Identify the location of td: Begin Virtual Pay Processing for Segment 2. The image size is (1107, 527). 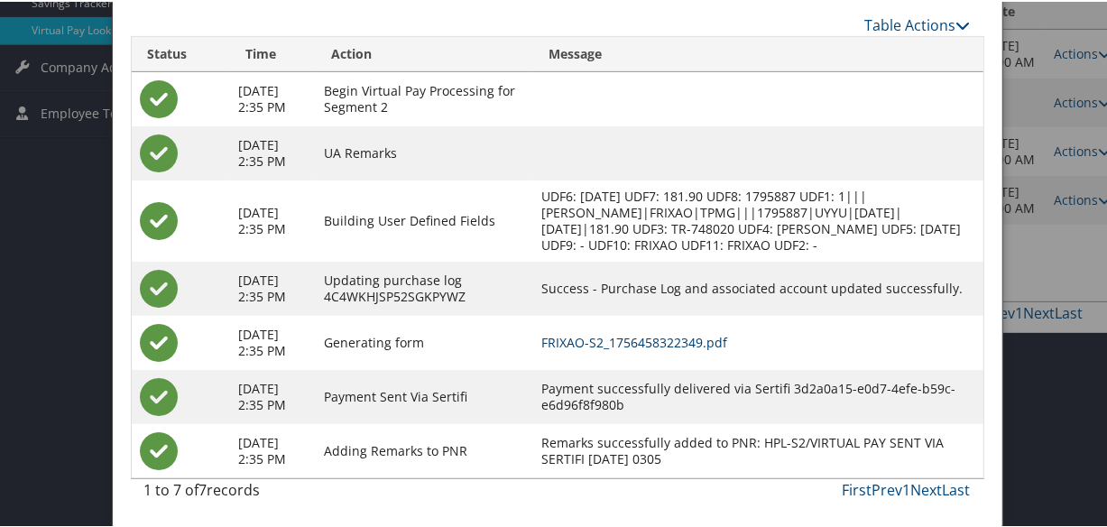
(424, 97).